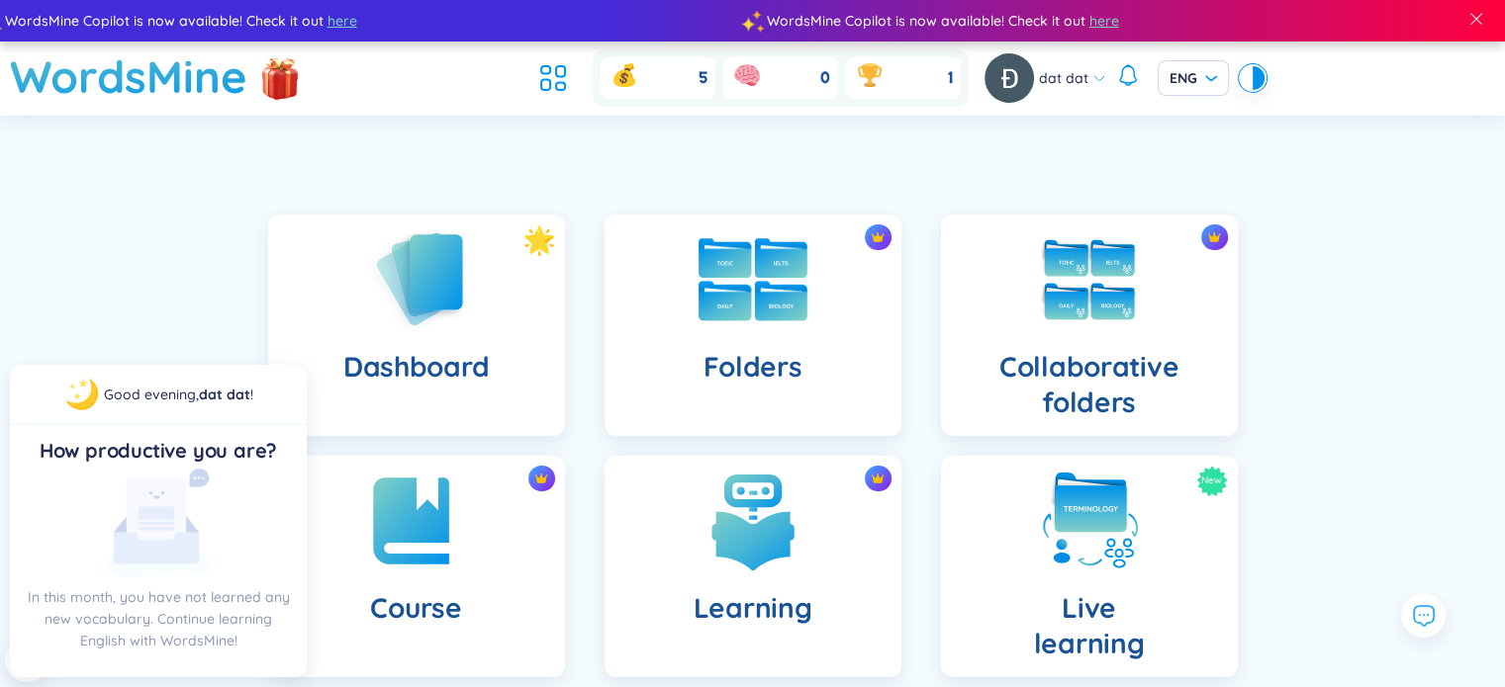  What do you see at coordinates (1089, 325) in the screenshot?
I see `a: crown iconCollaborative folders` at bounding box center [1089, 325].